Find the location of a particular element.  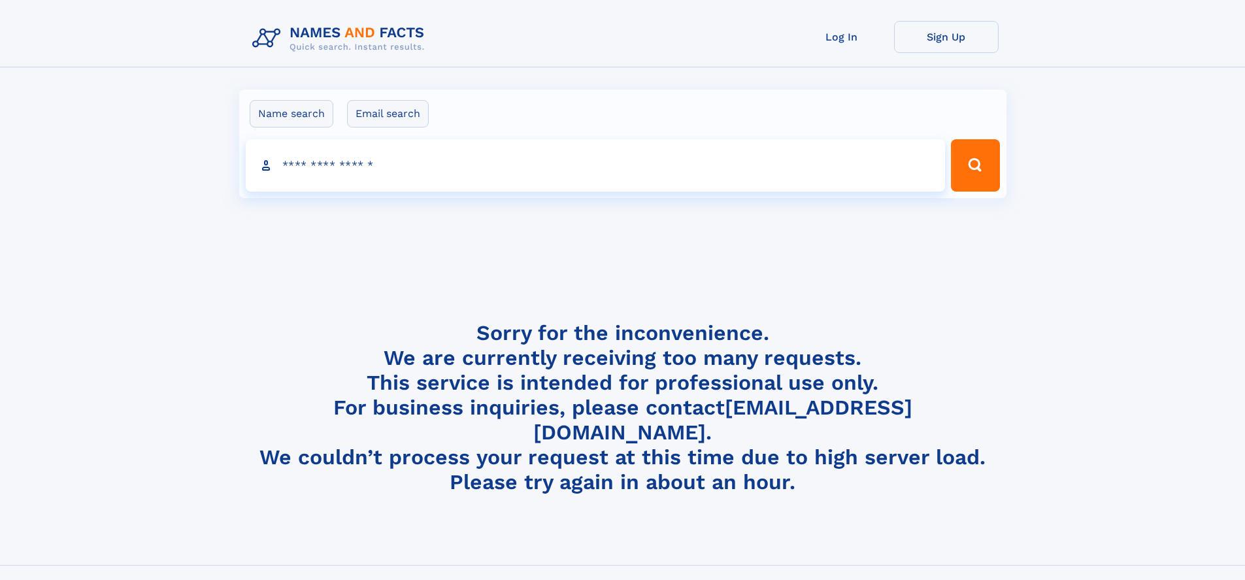

a: Log In is located at coordinates (842, 37).